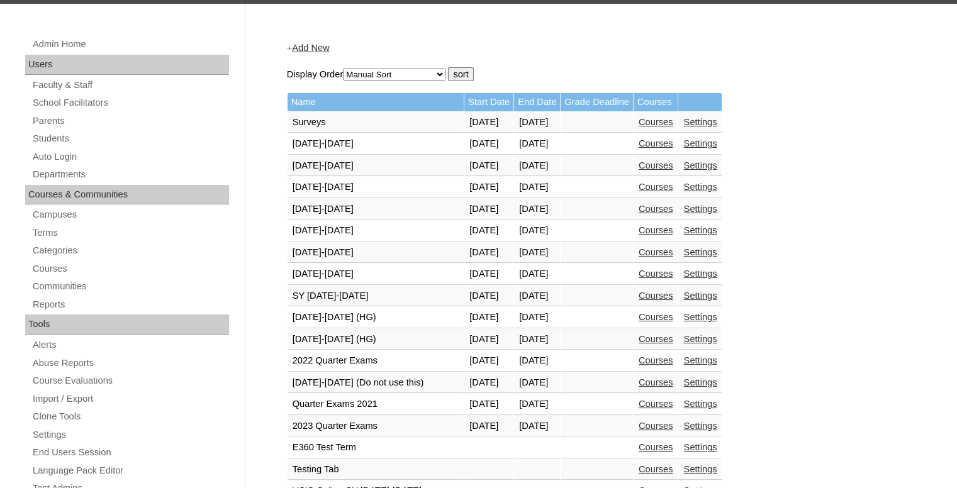 Image resolution: width=957 pixels, height=488 pixels. I want to click on td: Surveys, so click(375, 123).